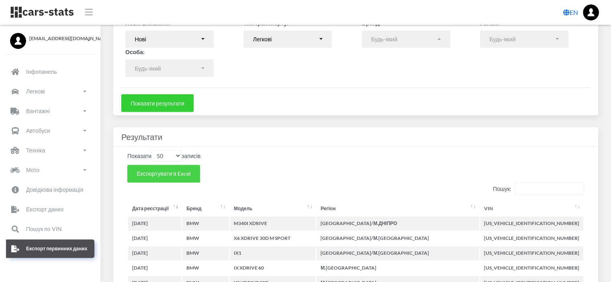 This screenshot has width=611, height=282. What do you see at coordinates (163, 174) in the screenshot?
I see `button: Експортувати в Excel` at bounding box center [163, 174].